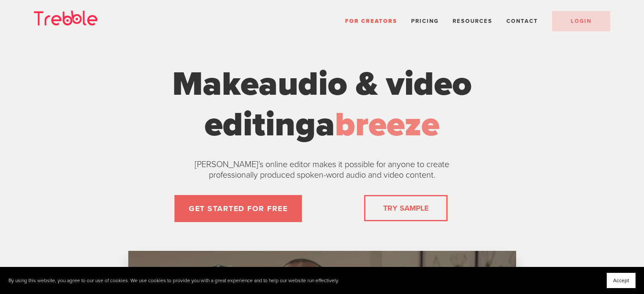  Describe the element at coordinates (621, 281) in the screenshot. I see `button: Accept` at that location.